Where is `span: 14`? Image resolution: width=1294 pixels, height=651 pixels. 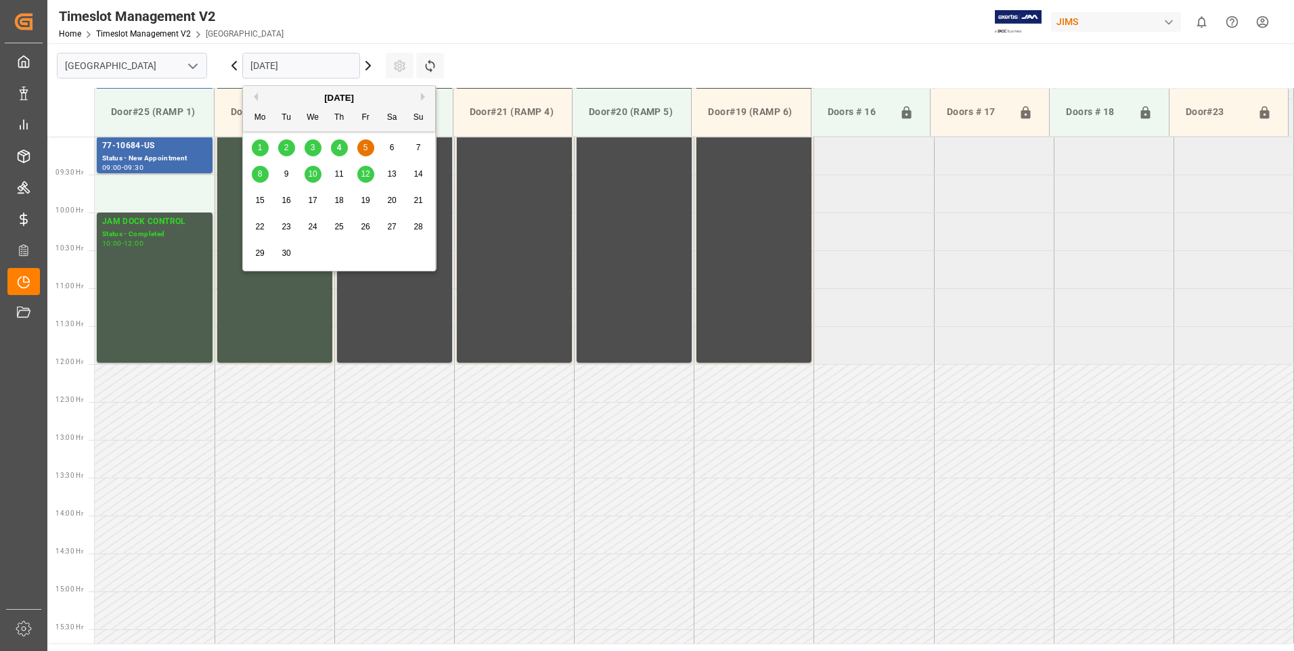 span: 14 is located at coordinates (418, 174).